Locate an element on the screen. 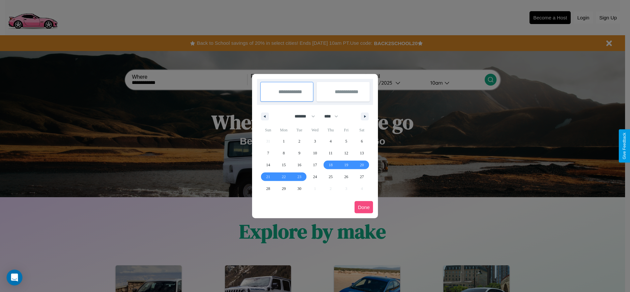 Image resolution: width=630 pixels, height=292 pixels. span: 22 is located at coordinates (284, 177).